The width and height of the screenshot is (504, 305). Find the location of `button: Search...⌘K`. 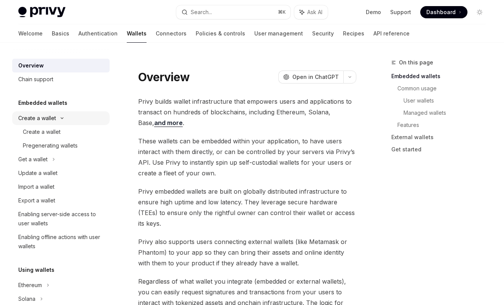

button: Search...⌘K is located at coordinates (233, 12).